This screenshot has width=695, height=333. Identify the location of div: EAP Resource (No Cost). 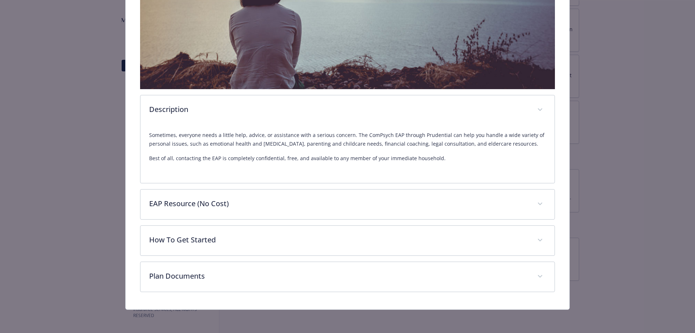
(347, 204).